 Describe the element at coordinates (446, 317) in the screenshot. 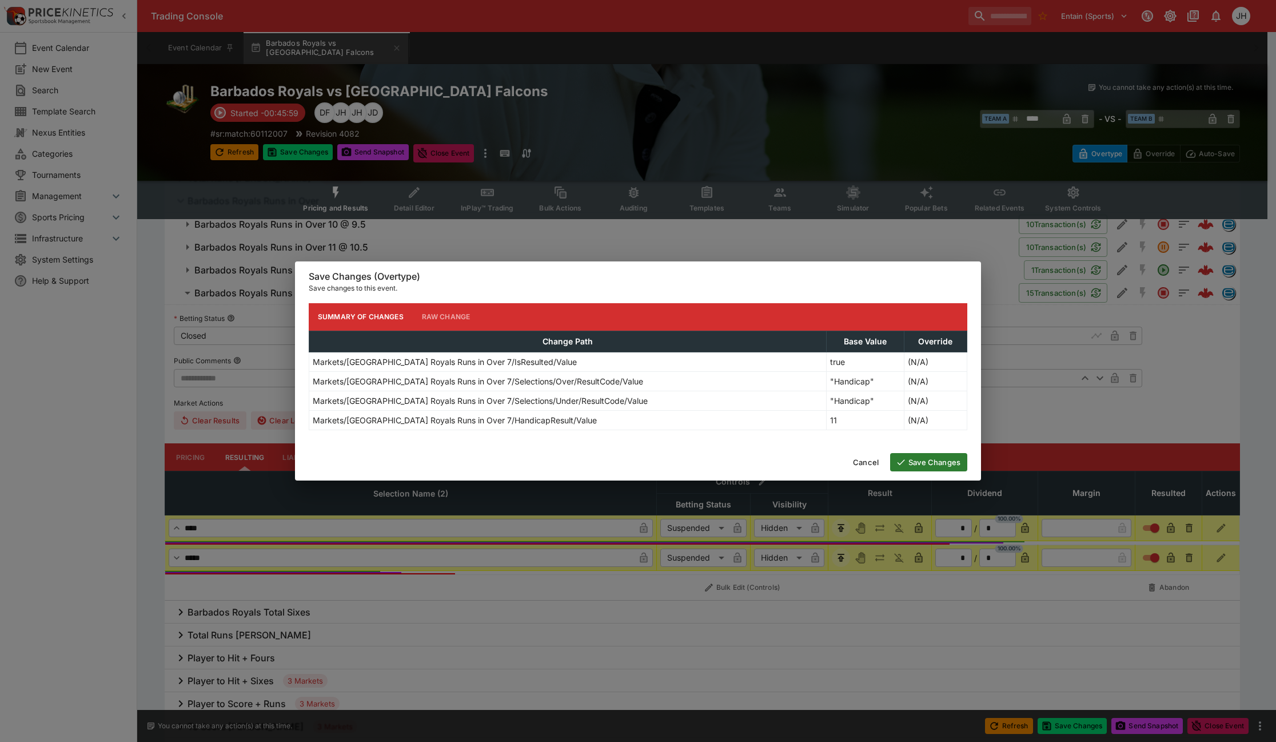

I see `button: Raw Change` at that location.